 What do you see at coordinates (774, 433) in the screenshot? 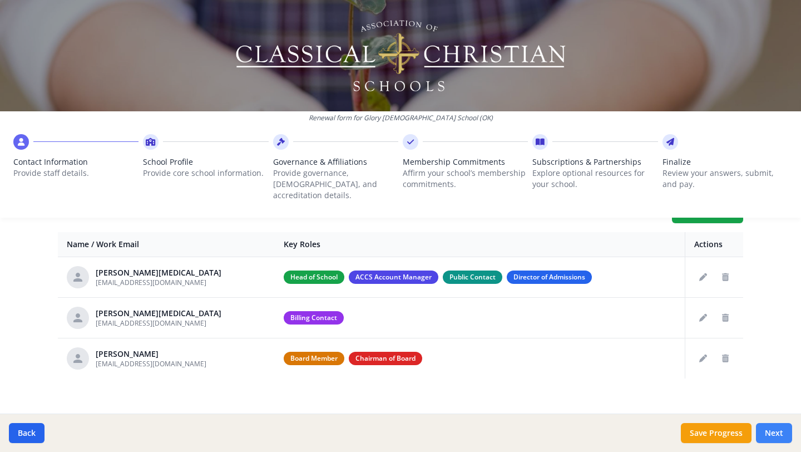
I see `button: Next` at bounding box center [774, 433].